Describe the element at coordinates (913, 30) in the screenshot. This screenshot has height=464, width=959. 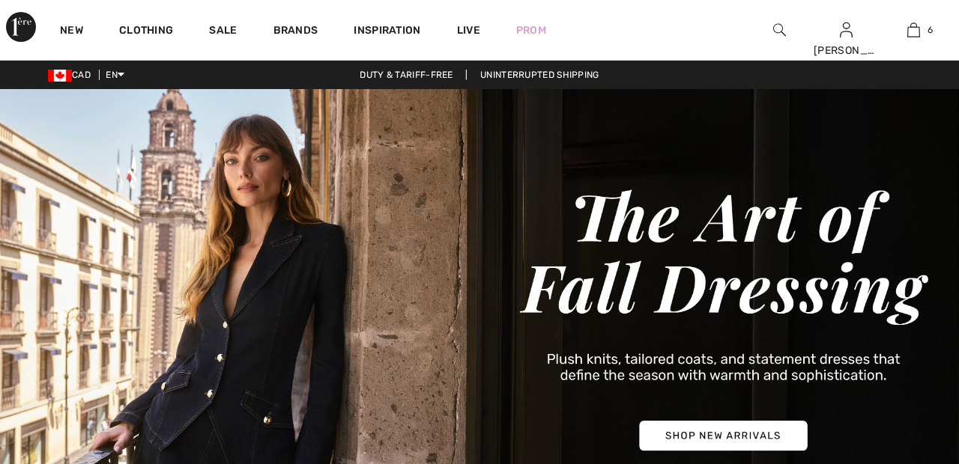
I see `img: My Bag` at that location.